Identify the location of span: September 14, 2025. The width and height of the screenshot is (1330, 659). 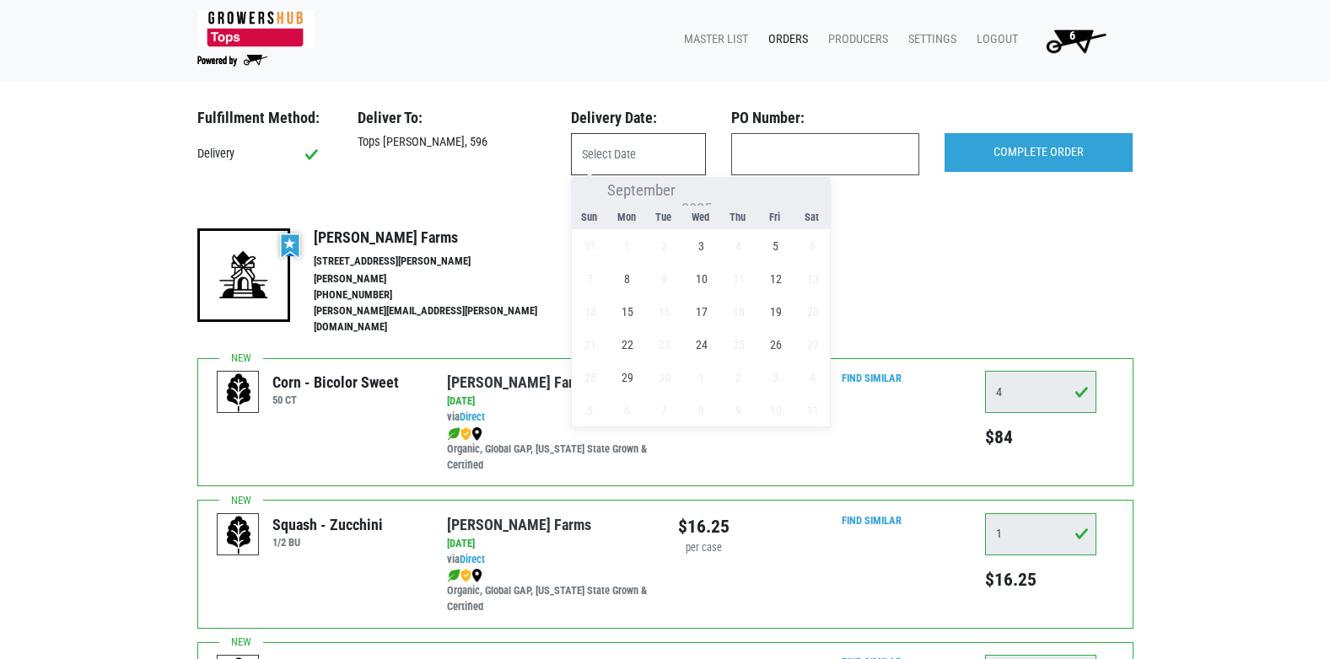
(589, 311).